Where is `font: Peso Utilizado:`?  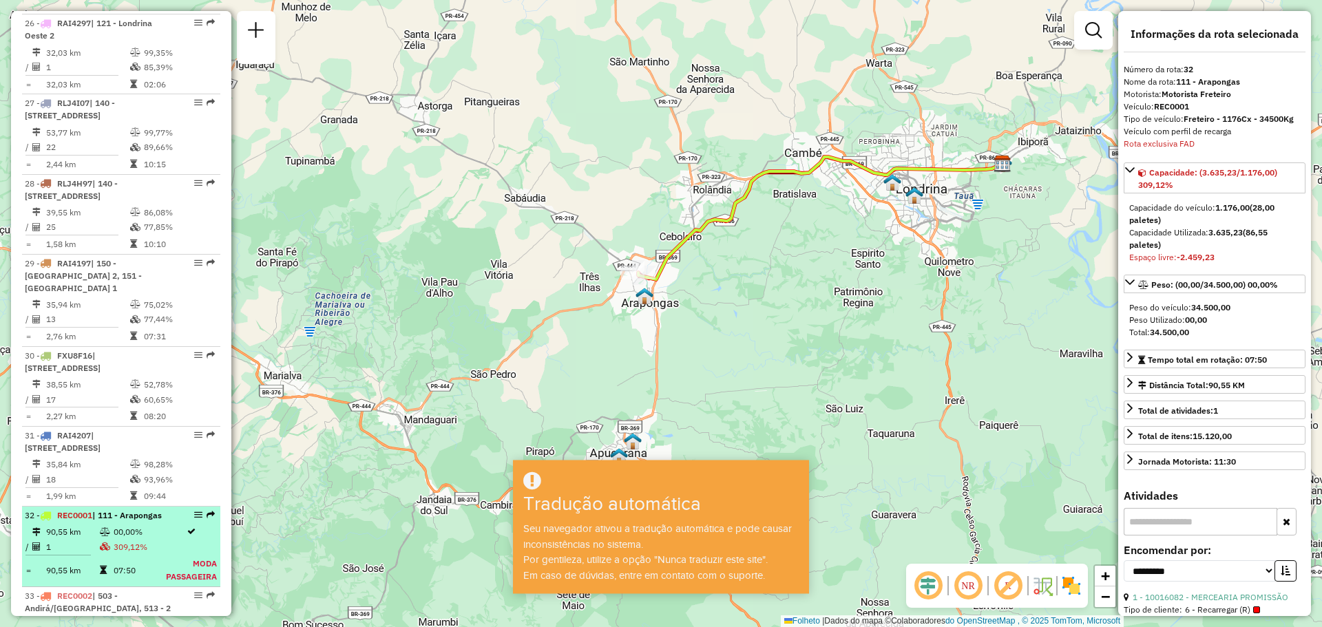
font: Peso Utilizado: is located at coordinates (1157, 320).